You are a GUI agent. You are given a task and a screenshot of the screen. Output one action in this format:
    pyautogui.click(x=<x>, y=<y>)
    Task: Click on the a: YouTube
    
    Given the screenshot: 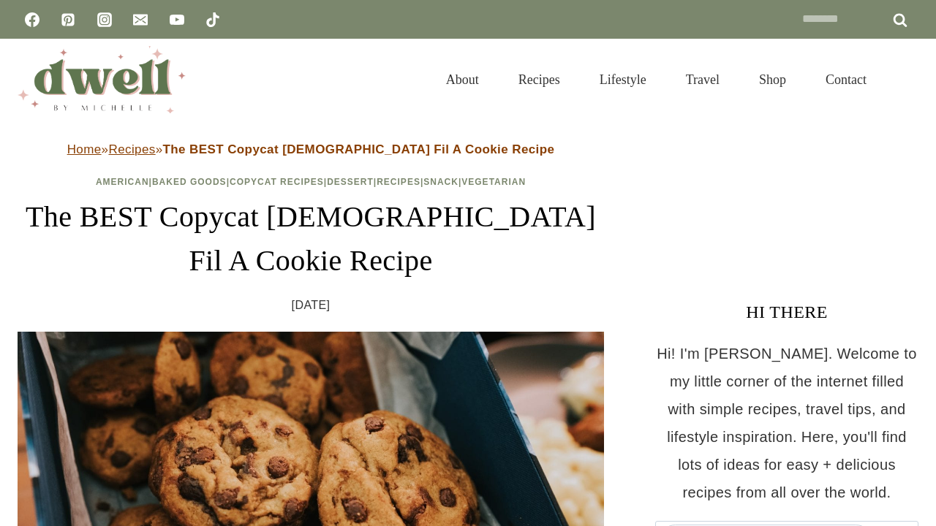 What is the action you would take?
    pyautogui.click(x=177, y=20)
    